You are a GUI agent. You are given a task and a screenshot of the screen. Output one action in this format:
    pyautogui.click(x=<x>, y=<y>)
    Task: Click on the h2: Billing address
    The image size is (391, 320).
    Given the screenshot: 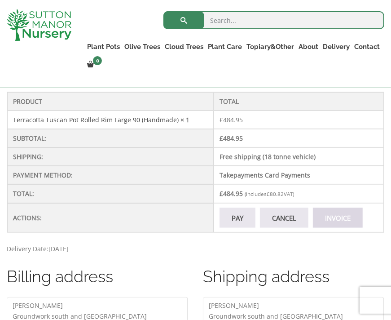 What is the action you would take?
    pyautogui.click(x=97, y=276)
    